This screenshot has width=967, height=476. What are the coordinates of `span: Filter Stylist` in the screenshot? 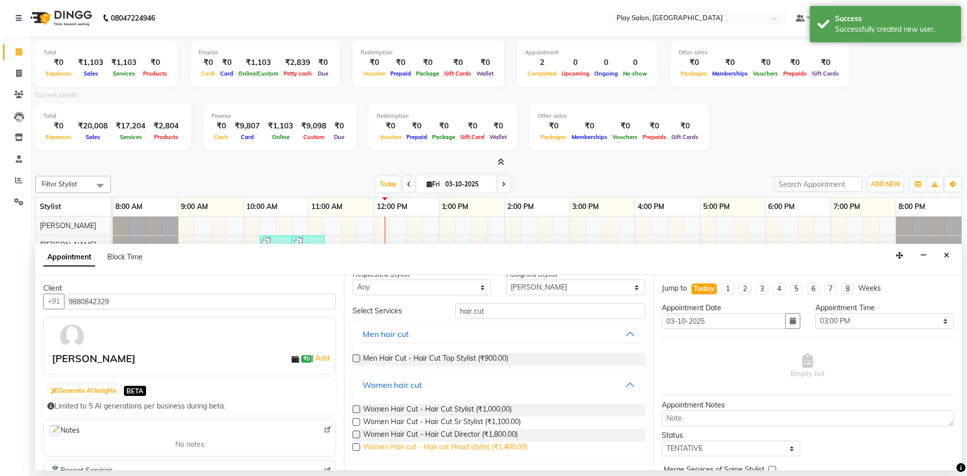 It's located at (59, 184).